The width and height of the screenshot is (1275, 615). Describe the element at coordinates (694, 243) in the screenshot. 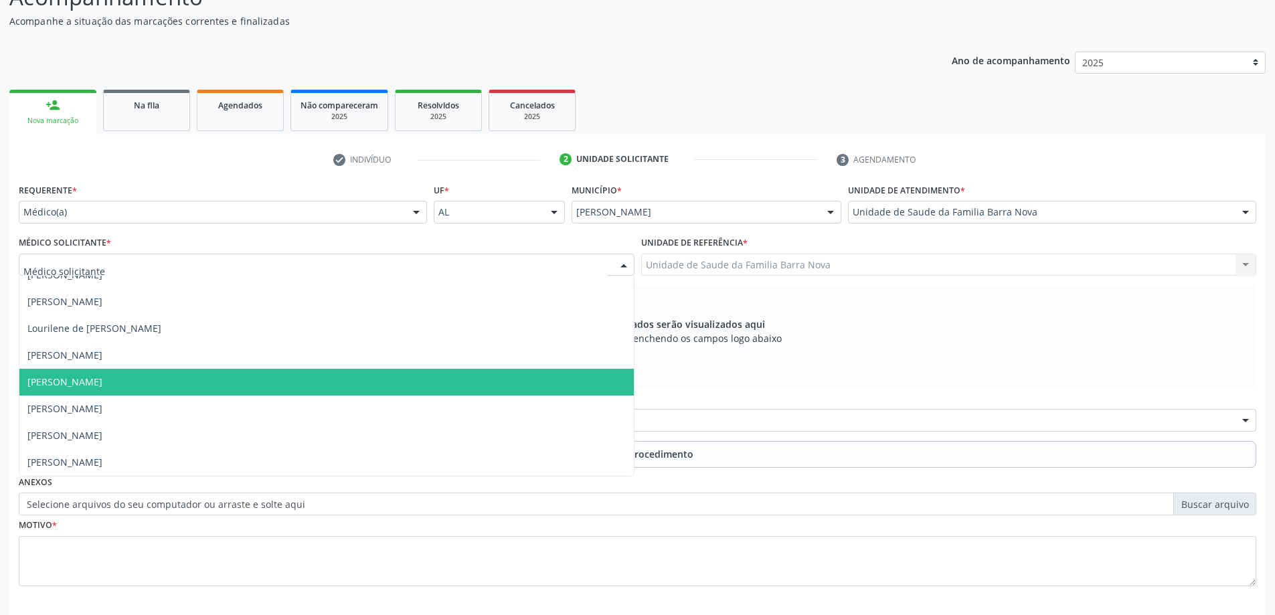

I see `label: Unidade de referência` at that location.